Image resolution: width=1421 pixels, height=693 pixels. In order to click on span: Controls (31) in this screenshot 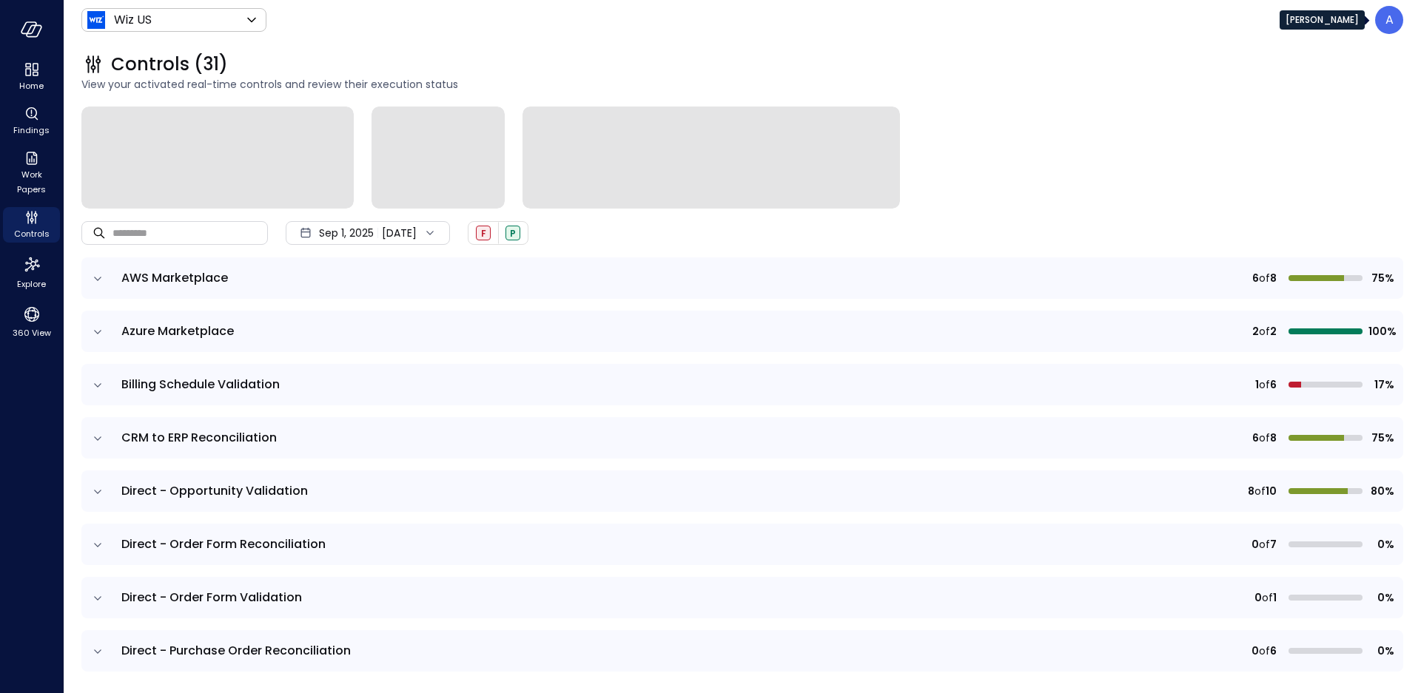, I will do `click(169, 64)`.